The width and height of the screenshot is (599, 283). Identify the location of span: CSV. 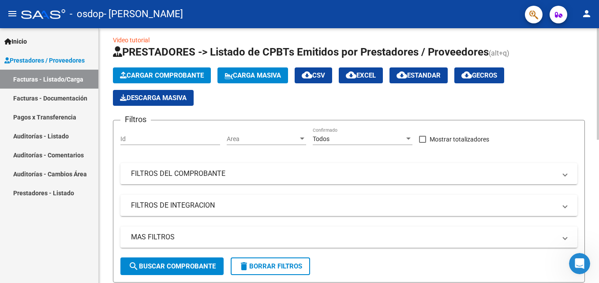
(313, 75).